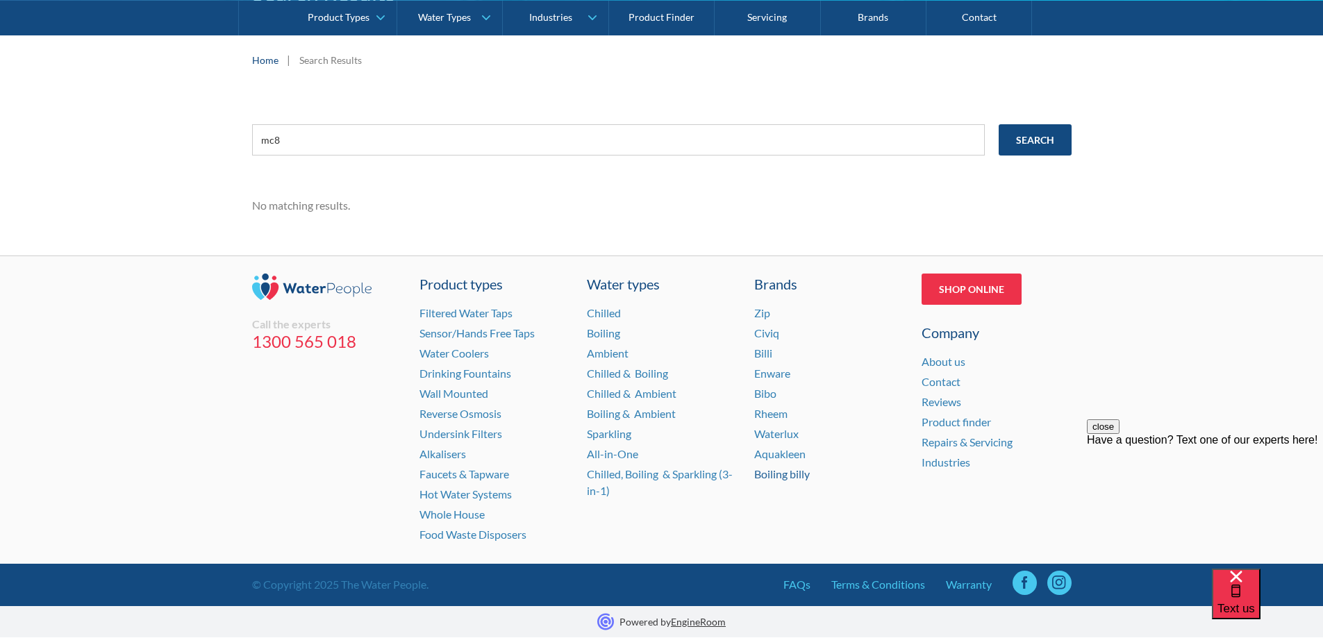 This screenshot has width=1323, height=638. What do you see at coordinates (608, 353) in the screenshot?
I see `a: Ambient` at bounding box center [608, 353].